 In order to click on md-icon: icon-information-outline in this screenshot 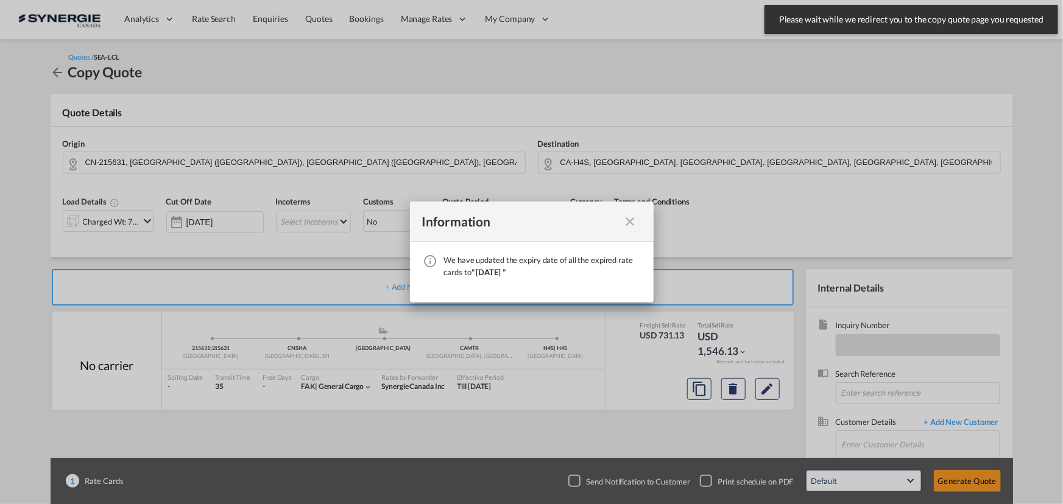, I will do `click(431, 261)`.